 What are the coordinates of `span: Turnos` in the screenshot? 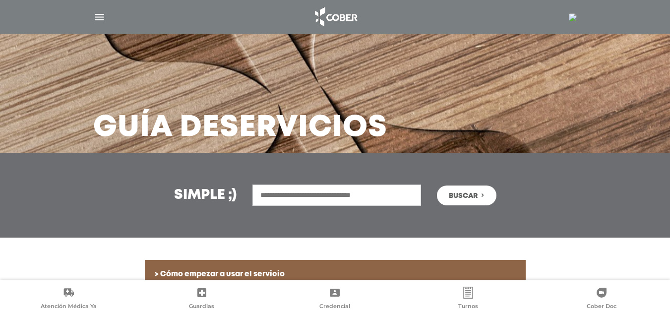 It's located at (468, 307).